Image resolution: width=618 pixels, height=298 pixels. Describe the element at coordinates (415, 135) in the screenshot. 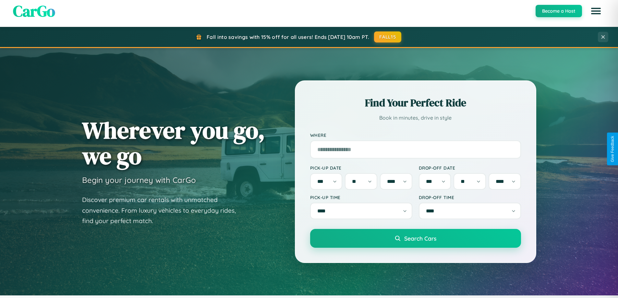

I see `label: Where` at that location.